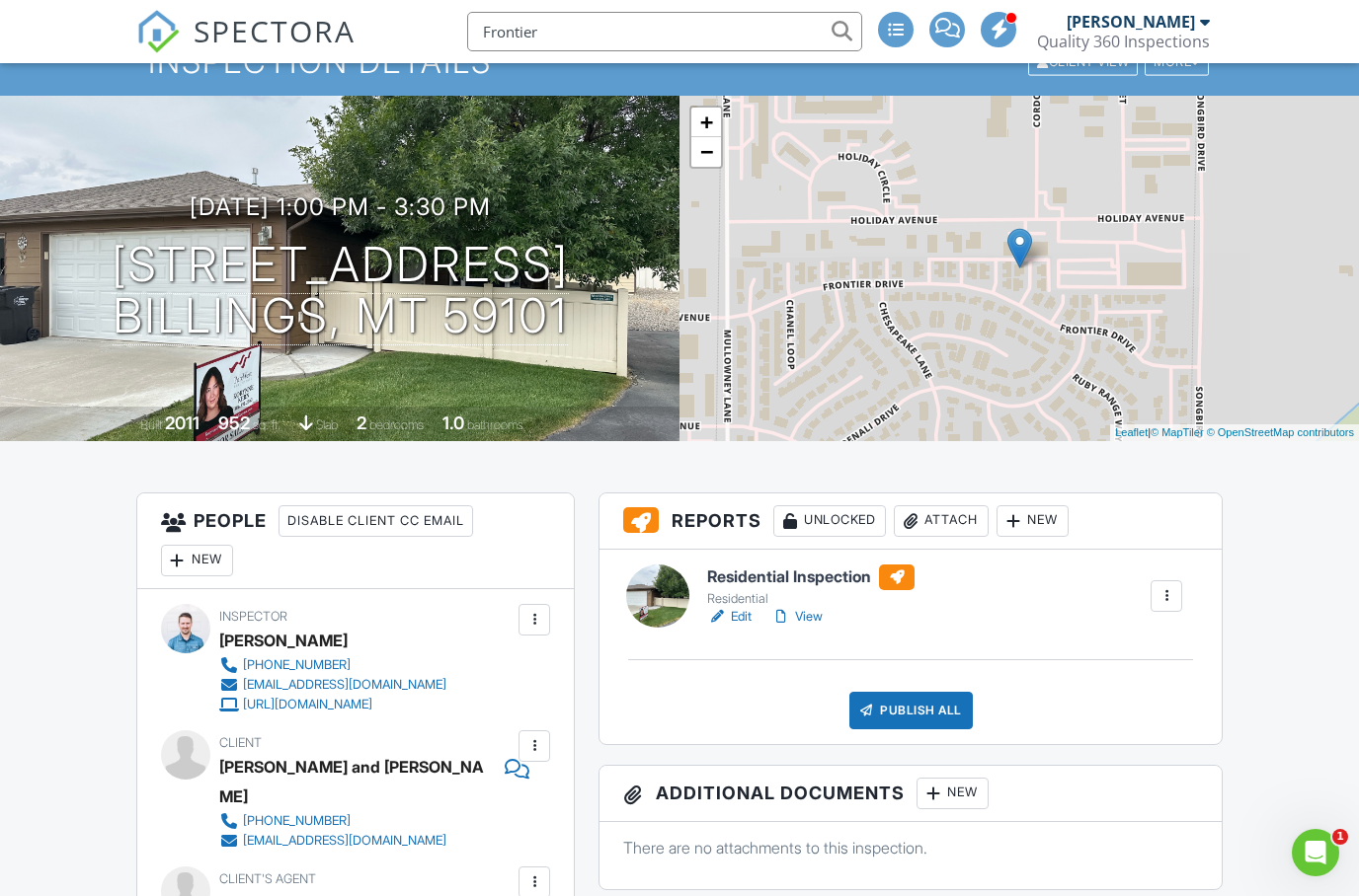  What do you see at coordinates (706, 152) in the screenshot?
I see `a: Zoom out` at bounding box center [706, 152].